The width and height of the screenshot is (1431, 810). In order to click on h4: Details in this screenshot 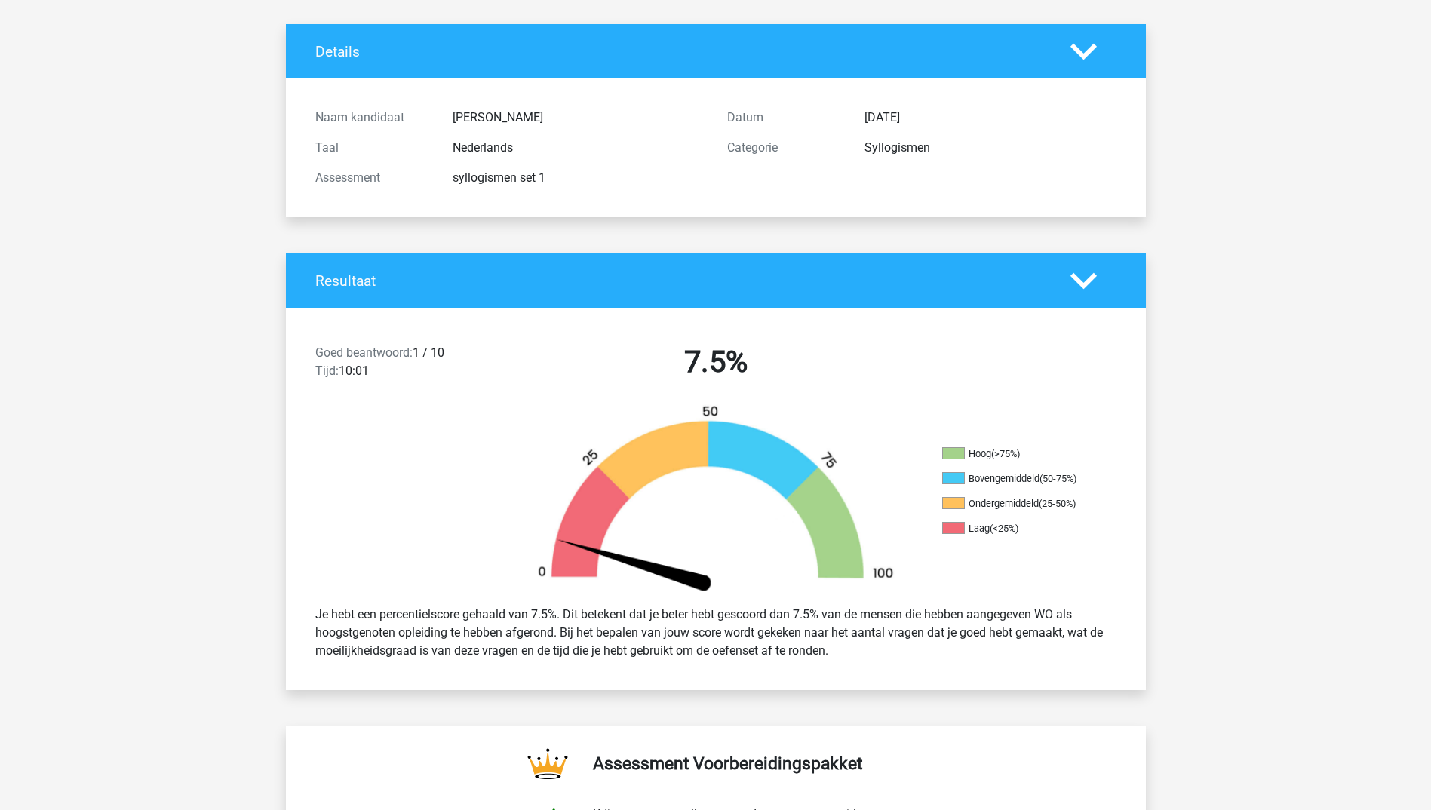, I will do `click(681, 51)`.